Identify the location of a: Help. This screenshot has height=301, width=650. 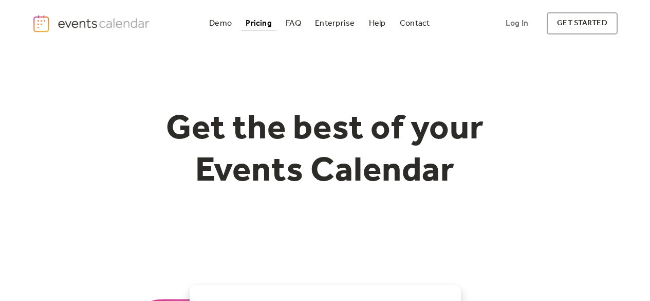
(377, 23).